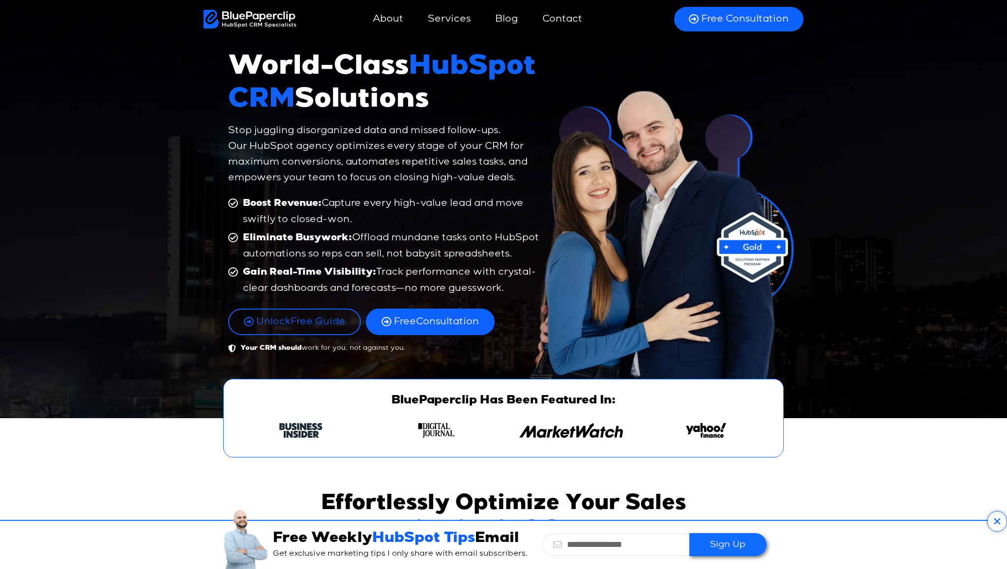 Image resolution: width=1007 pixels, height=569 pixels. Describe the element at coordinates (245, 539) in the screenshot. I see `img: Is your CRM holding you back (2)` at that location.